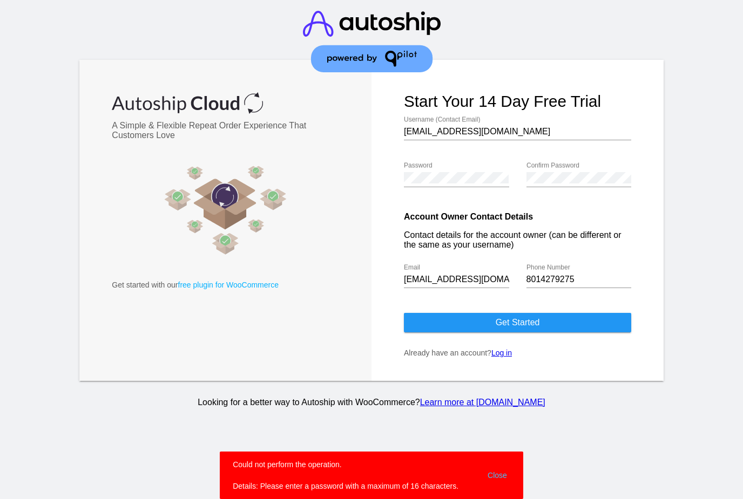 This screenshot has width=743, height=499. What do you see at coordinates (372, 476) in the screenshot?
I see `simple-snack-bar: Could not perform the operation. Details: Please enter a password with a maximum of 16 characters.` at bounding box center [372, 476].